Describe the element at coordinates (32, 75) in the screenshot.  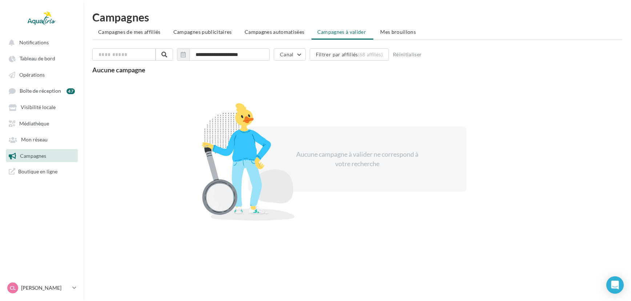
I see `span: Opérations` at that location.